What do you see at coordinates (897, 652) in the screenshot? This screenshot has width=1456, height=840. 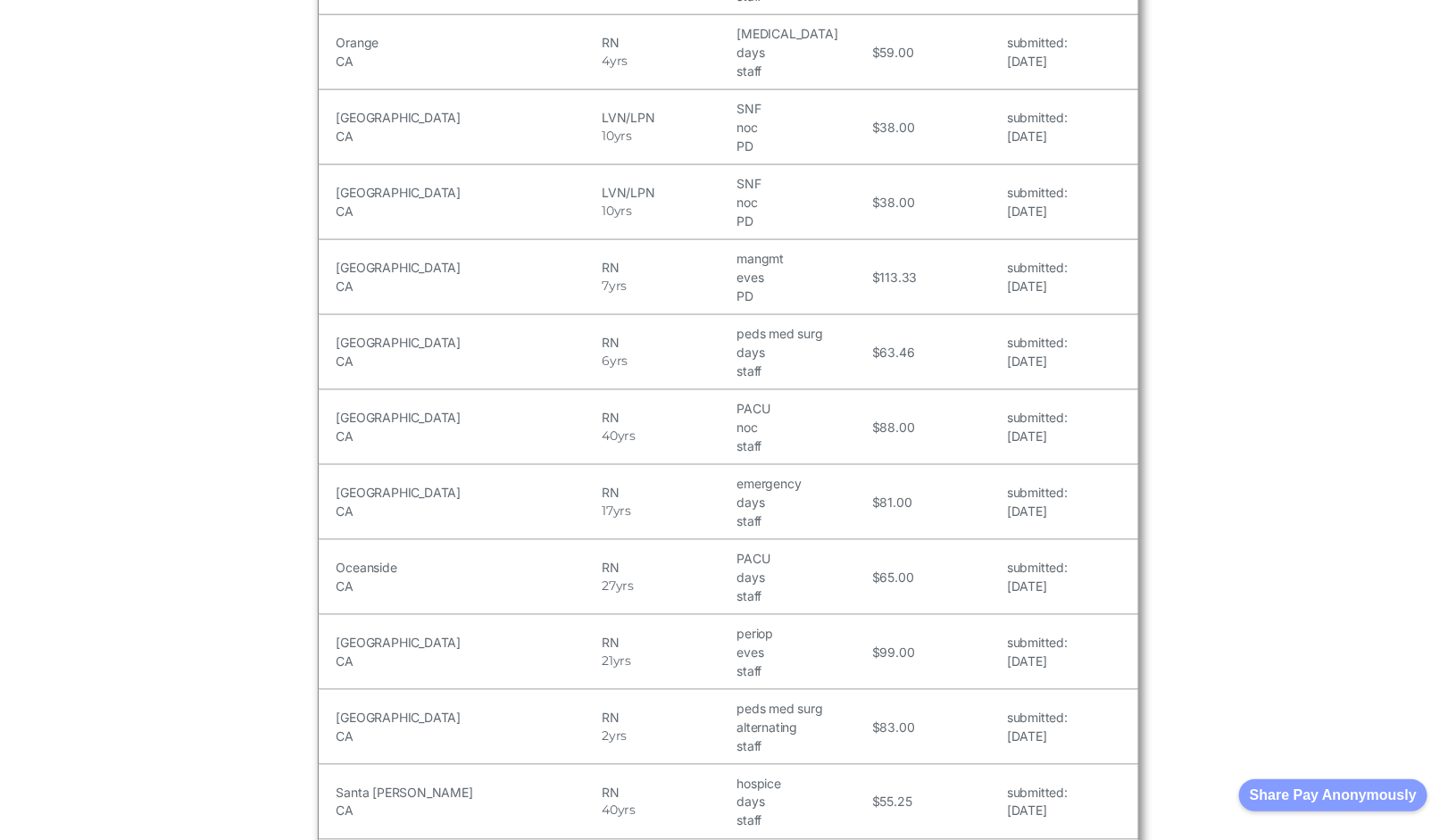 I see `h5: 99.00` at bounding box center [897, 652].